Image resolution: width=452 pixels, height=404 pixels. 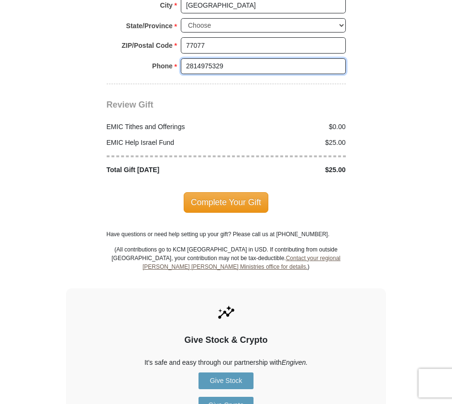 What do you see at coordinates (294, 362) in the screenshot?
I see `i: Engiven.` at bounding box center [294, 362].